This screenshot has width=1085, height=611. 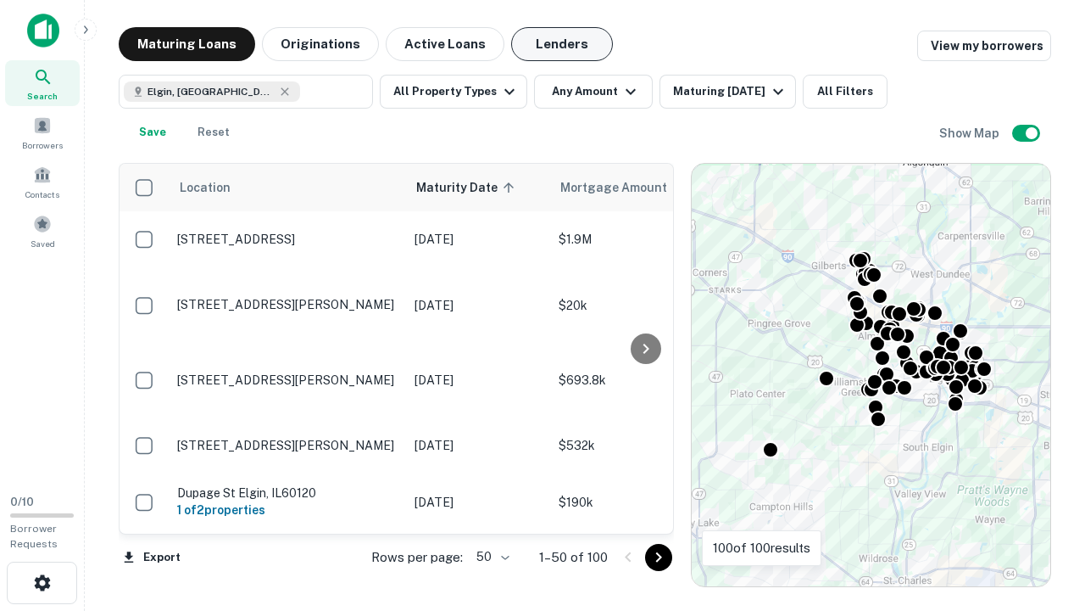 I want to click on div: 50, so click(x=491, y=556).